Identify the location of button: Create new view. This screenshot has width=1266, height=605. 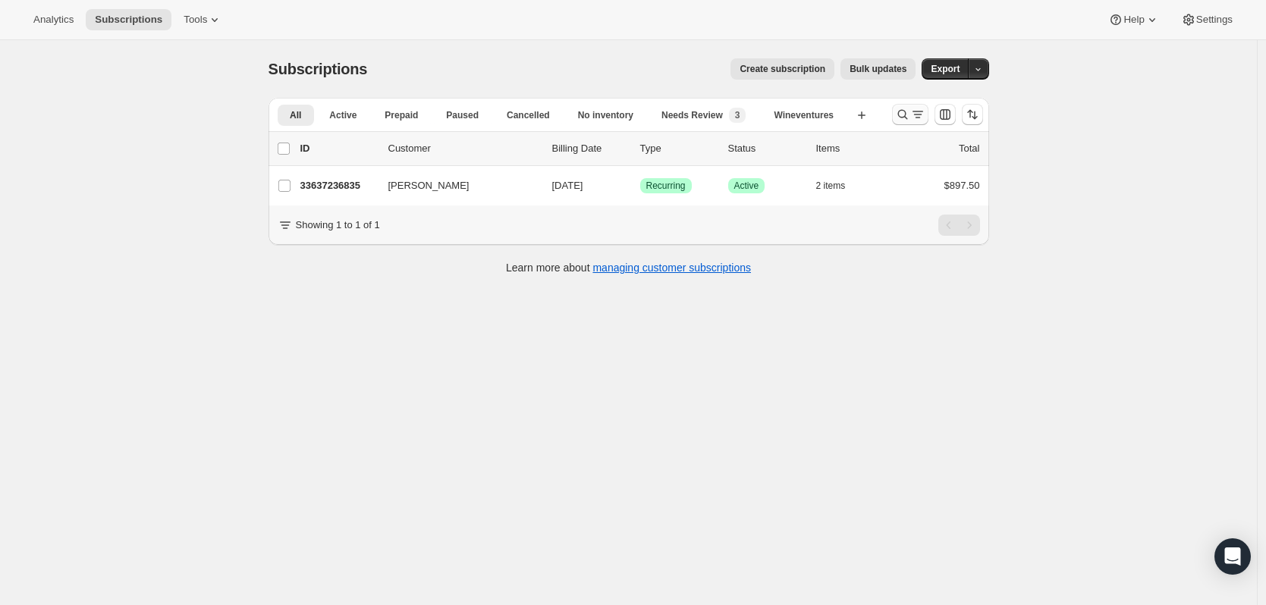
(861, 115).